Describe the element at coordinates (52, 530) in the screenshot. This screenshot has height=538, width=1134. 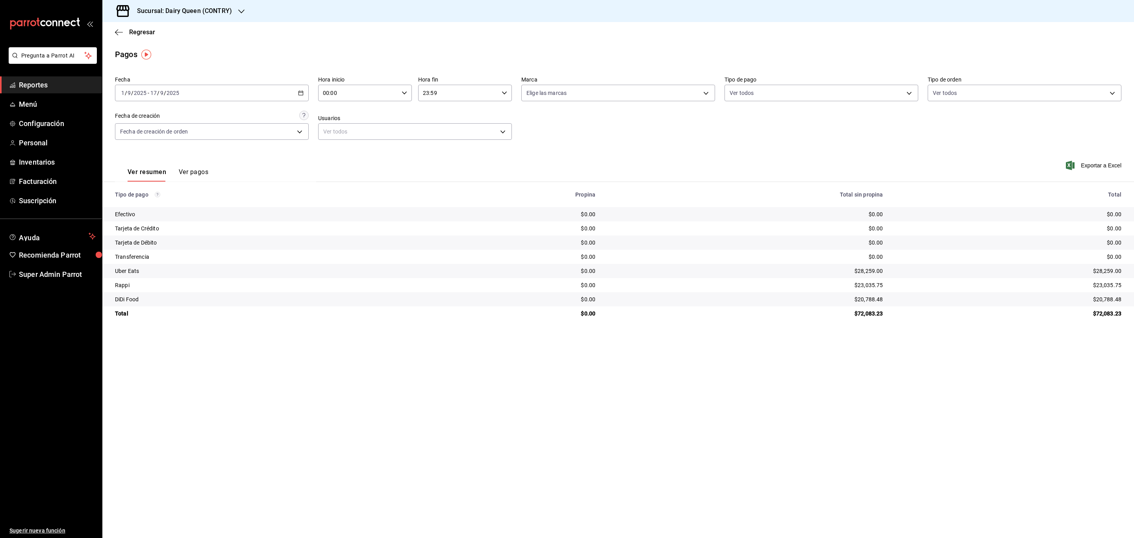
I see `span: Sugerir nueva función` at that location.